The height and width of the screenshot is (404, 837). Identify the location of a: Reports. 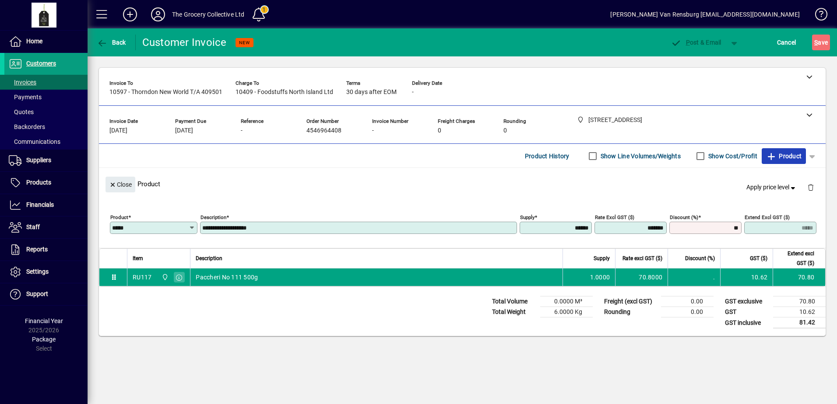
(46, 250).